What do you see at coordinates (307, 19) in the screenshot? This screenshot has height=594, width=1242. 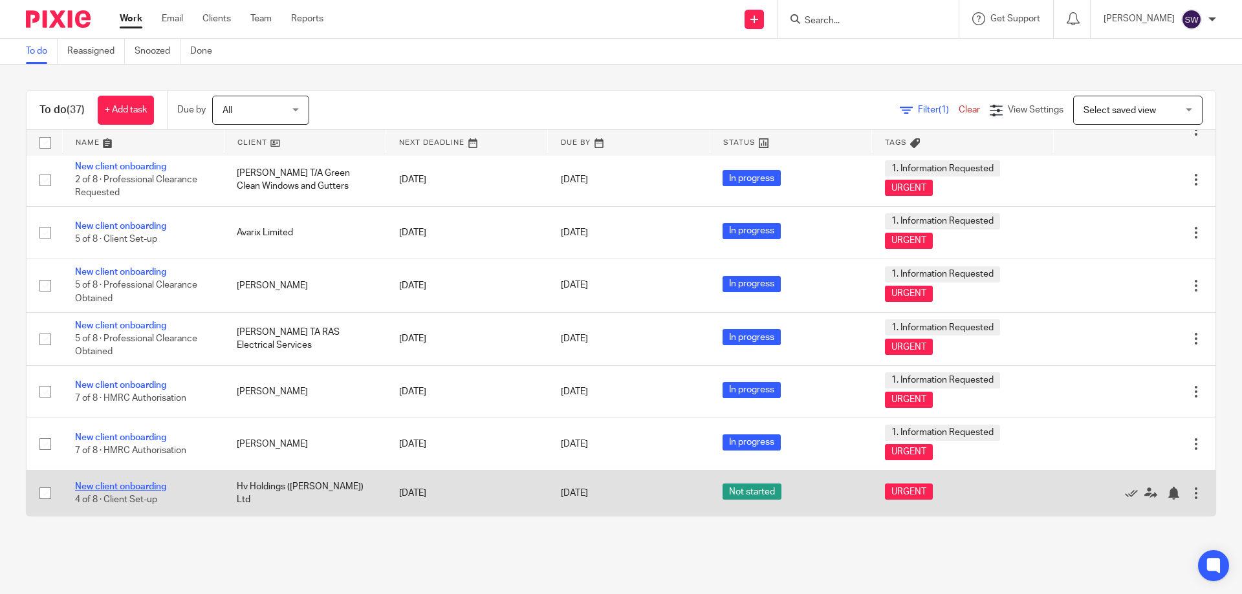 I see `a: Reports` at bounding box center [307, 19].